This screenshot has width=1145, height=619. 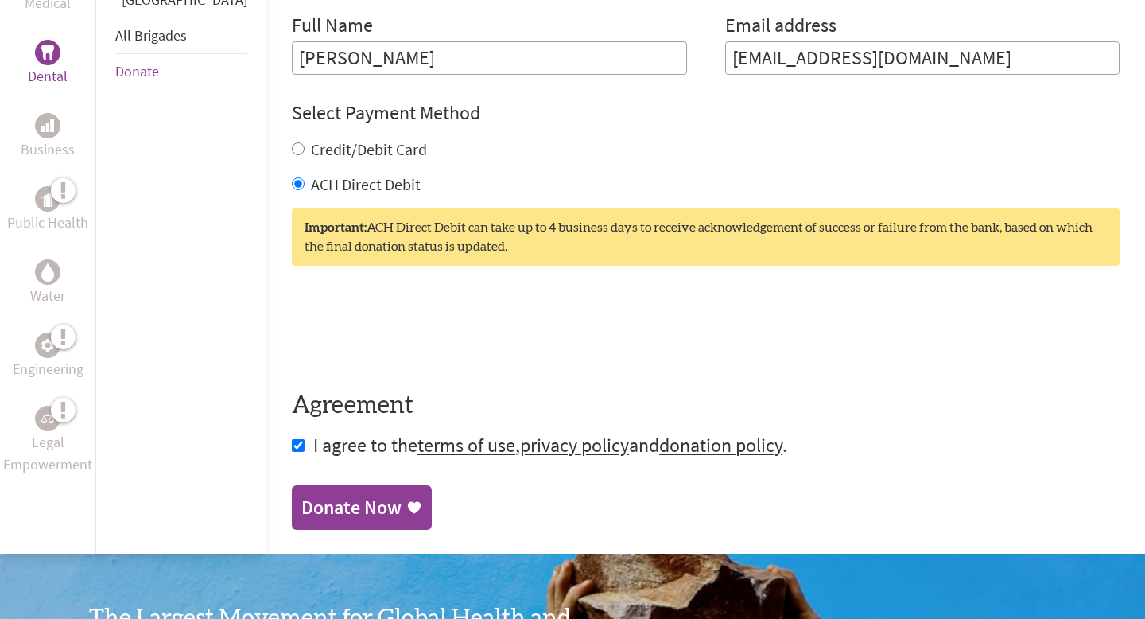 What do you see at coordinates (48, 271) in the screenshot?
I see `img: Water` at bounding box center [48, 271].